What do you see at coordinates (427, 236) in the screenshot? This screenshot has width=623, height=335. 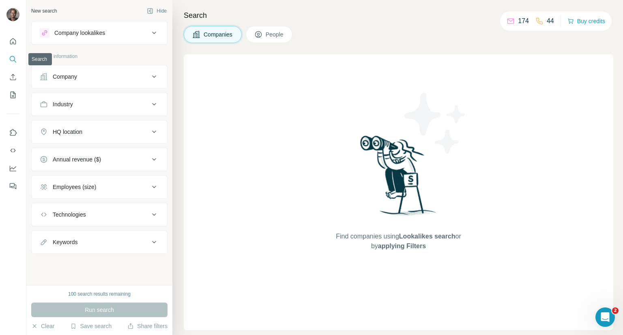 I see `span: Lookalikes search` at bounding box center [427, 236].